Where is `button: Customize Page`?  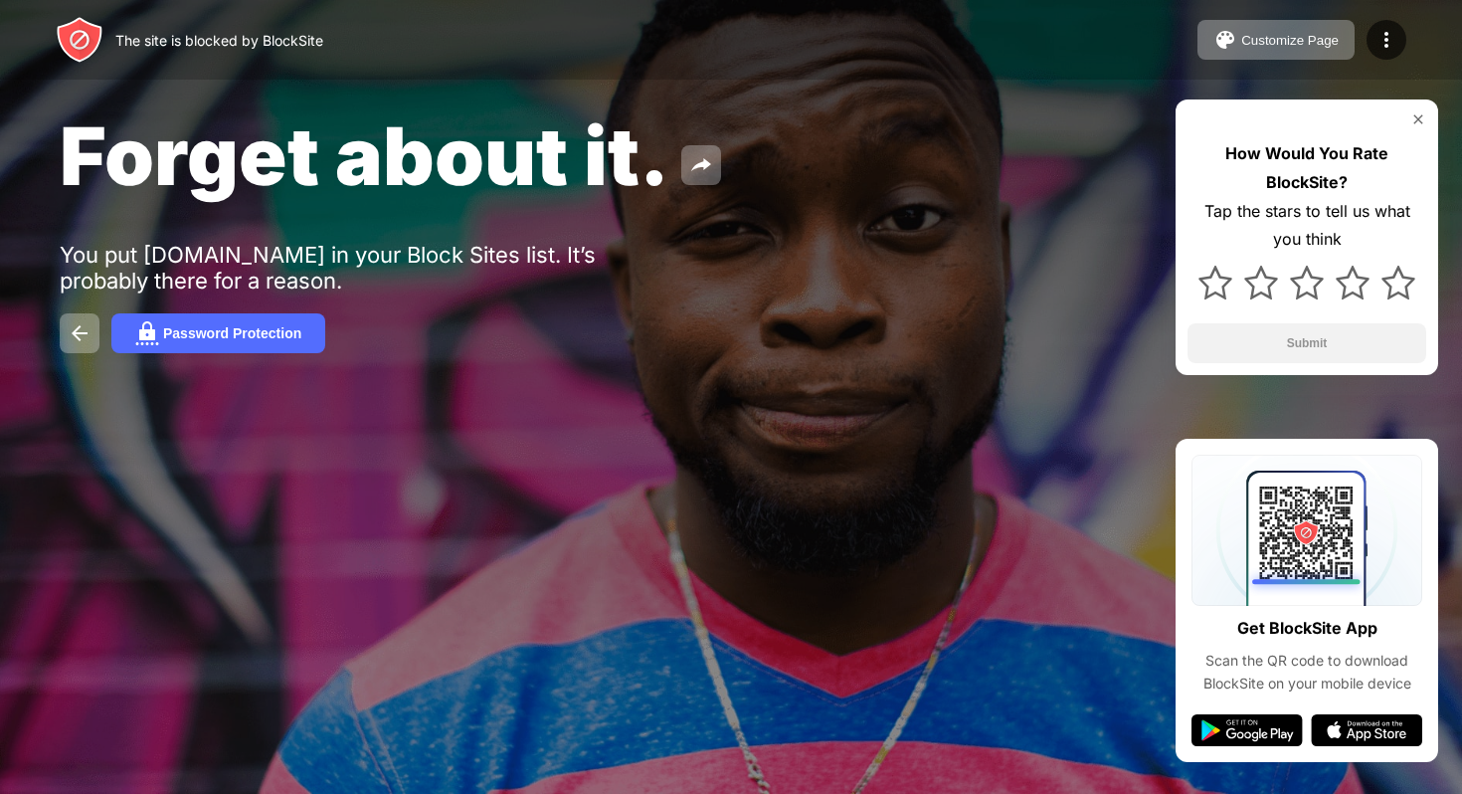 button: Customize Page is located at coordinates (1276, 40).